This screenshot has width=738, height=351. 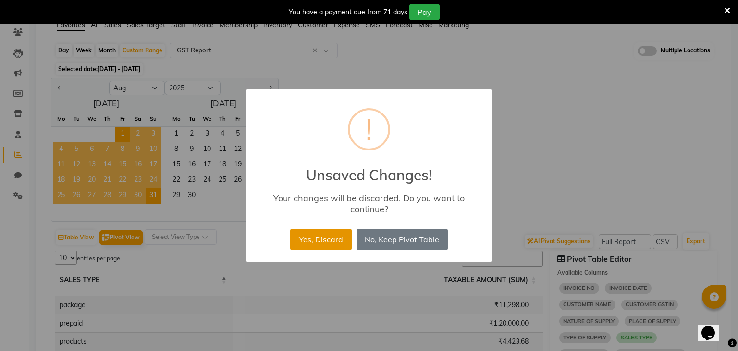 I want to click on div: You have a payment due from 71 days, so click(x=348, y=12).